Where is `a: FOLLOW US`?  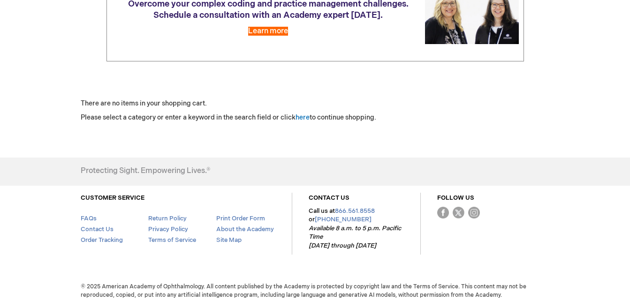 a: FOLLOW US is located at coordinates (455, 198).